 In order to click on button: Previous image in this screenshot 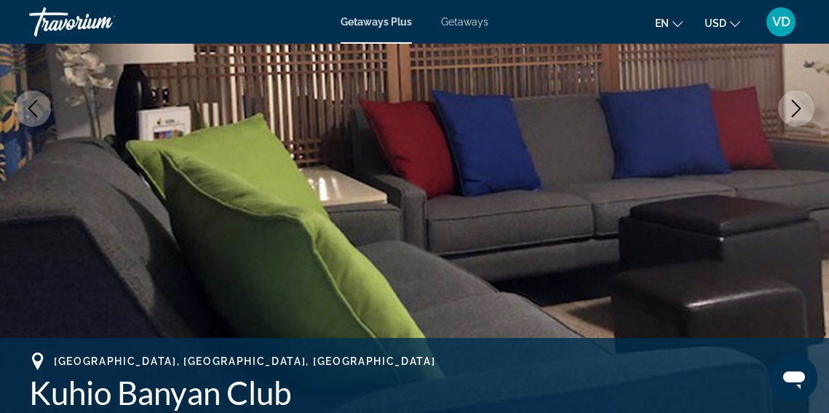, I will do `click(33, 108)`.